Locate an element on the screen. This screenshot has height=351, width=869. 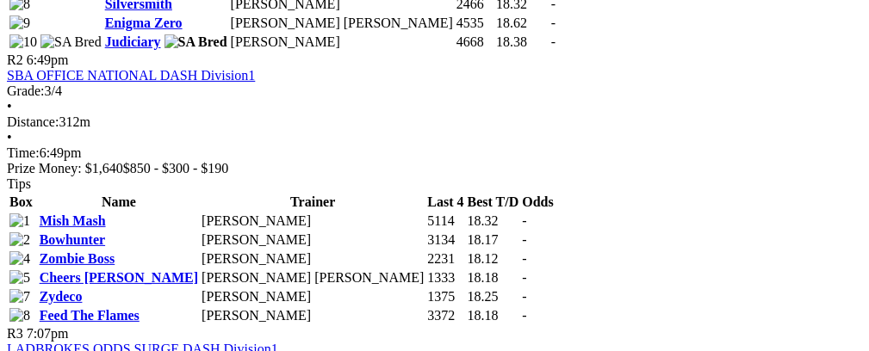
a: Feed The Flames is located at coordinates (90, 315).